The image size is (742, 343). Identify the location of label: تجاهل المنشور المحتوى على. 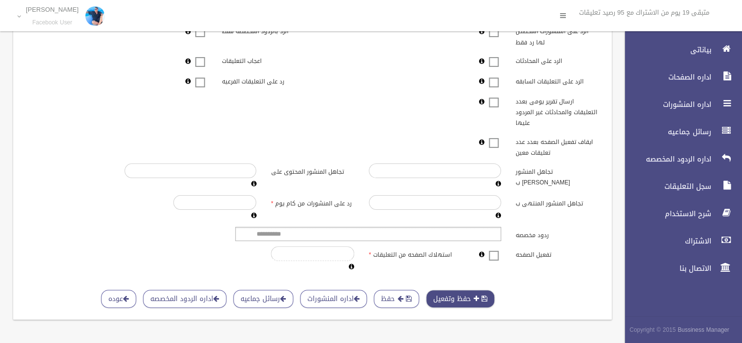
(312, 170).